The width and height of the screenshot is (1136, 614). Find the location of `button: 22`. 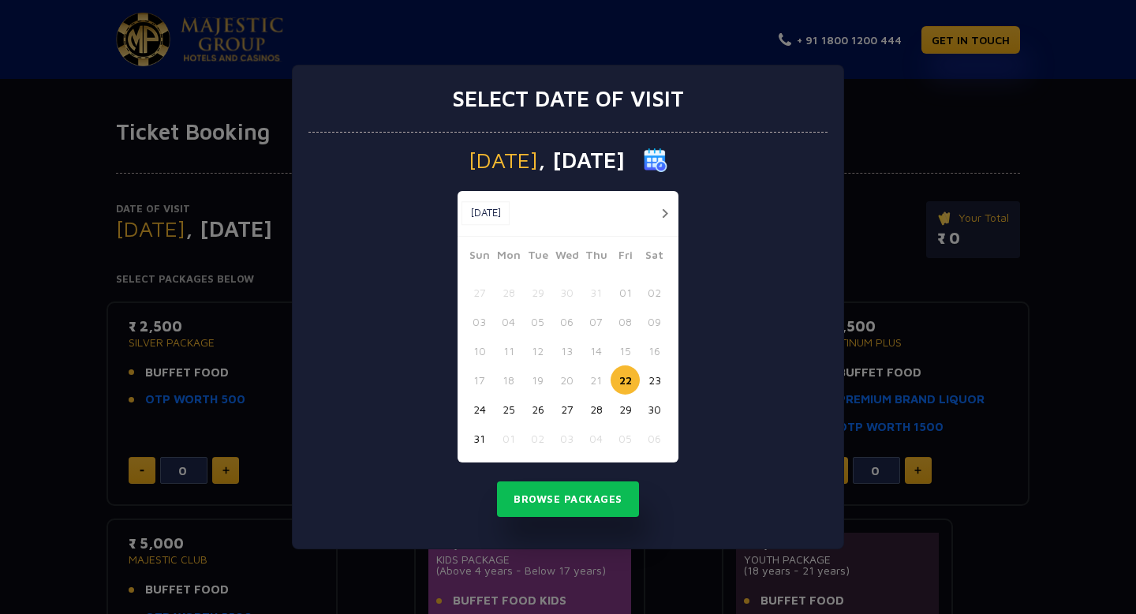

button: 22 is located at coordinates (625, 379).